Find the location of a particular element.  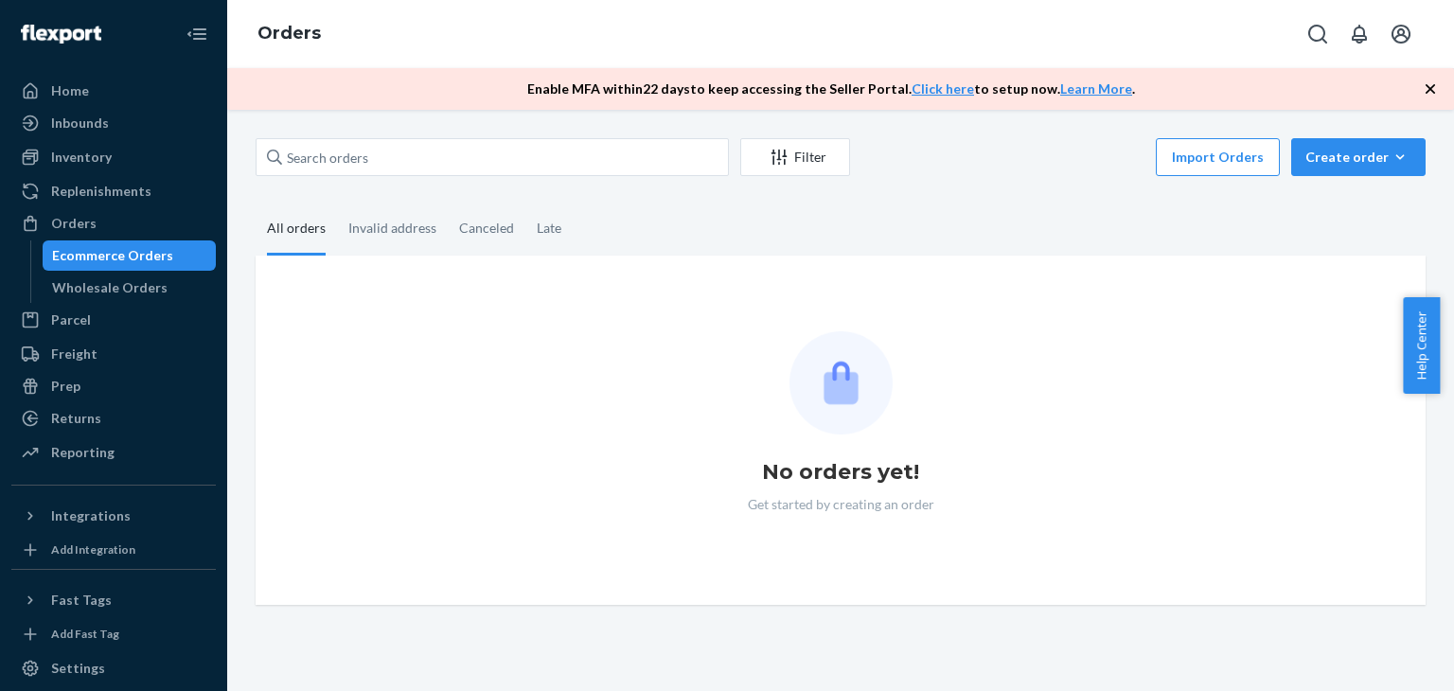

a: Click here is located at coordinates (943, 88).